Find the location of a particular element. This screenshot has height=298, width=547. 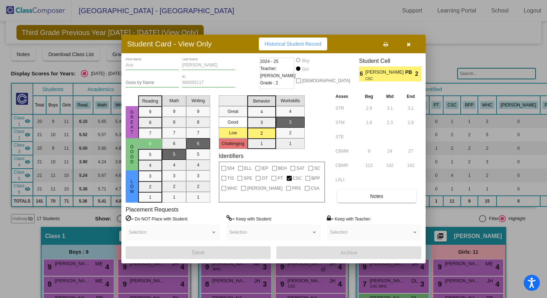

button: Notes is located at coordinates (376, 196).